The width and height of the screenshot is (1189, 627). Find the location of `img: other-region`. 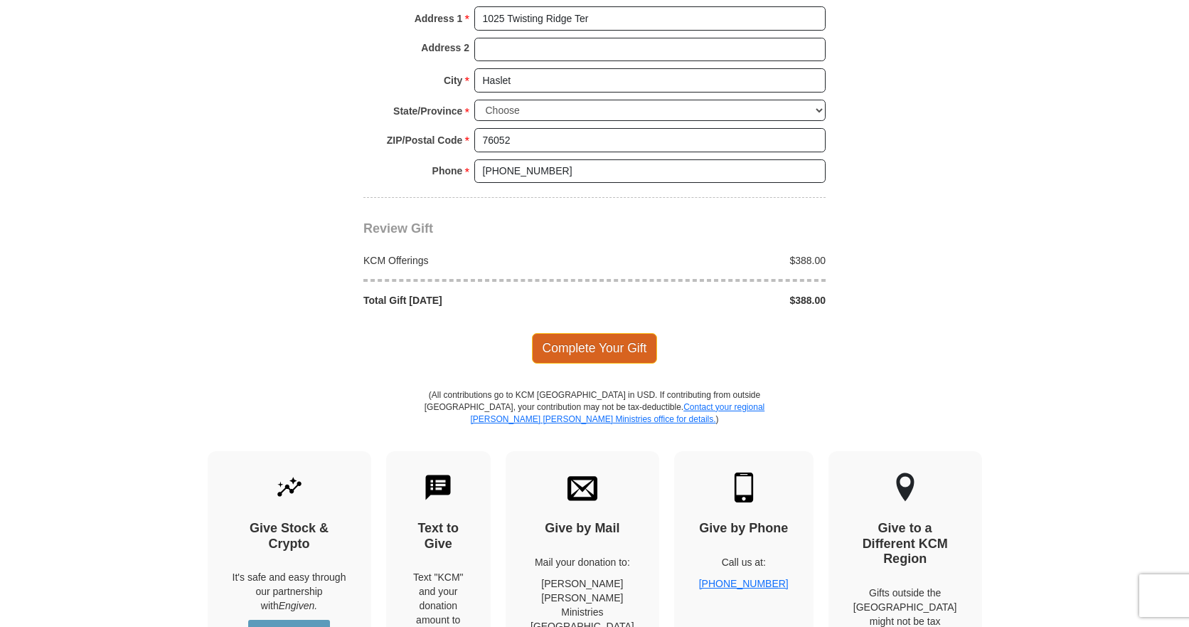

img: other-region is located at coordinates (905, 487).